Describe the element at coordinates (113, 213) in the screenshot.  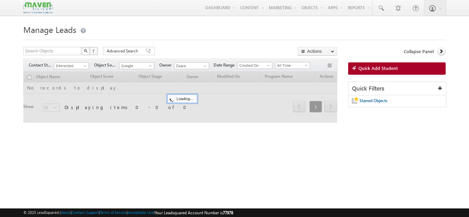
I see `a: Terms of Service` at that location.